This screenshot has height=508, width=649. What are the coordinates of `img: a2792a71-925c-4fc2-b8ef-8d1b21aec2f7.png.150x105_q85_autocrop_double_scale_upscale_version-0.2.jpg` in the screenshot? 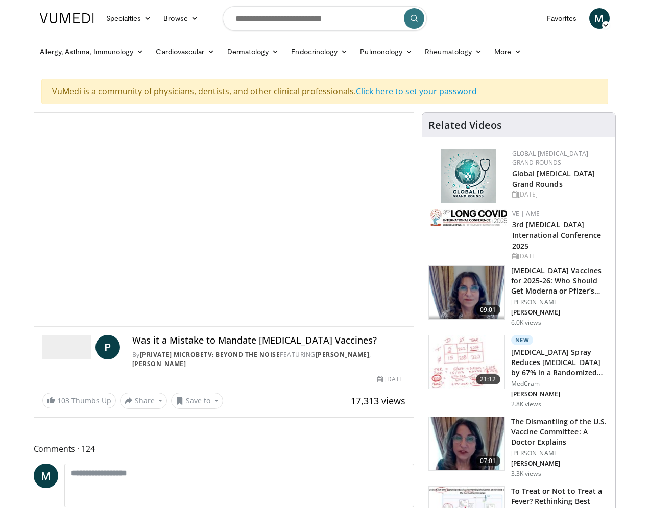 It's located at (469, 218).